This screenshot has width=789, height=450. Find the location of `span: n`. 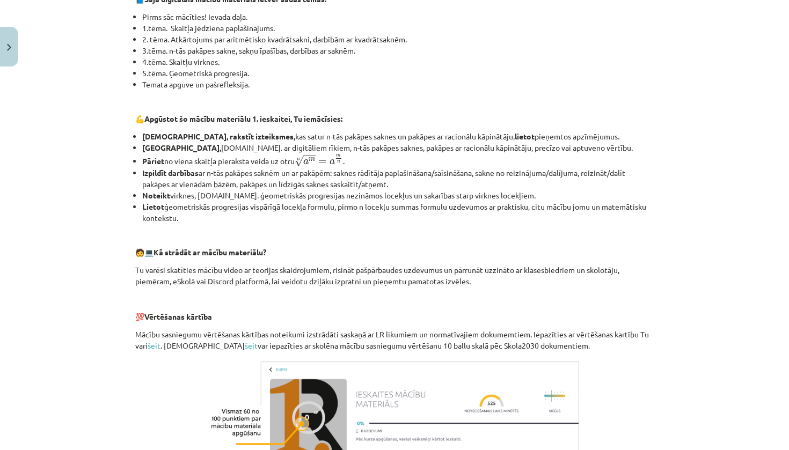

span: n is located at coordinates (338, 161).